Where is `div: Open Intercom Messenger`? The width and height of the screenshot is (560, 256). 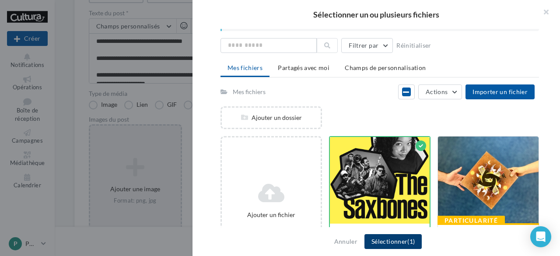 div: Open Intercom Messenger is located at coordinates (541, 237).